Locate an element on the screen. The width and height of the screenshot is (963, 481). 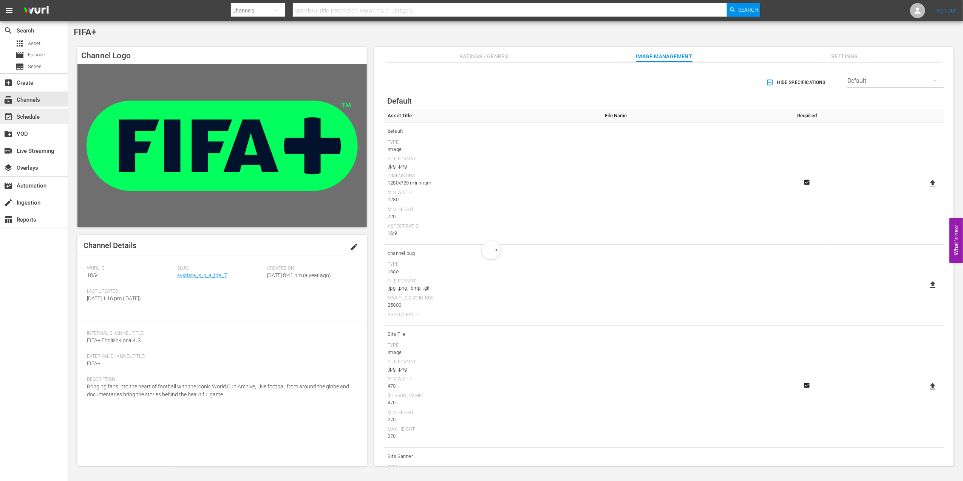
span: Hide Specifications is located at coordinates (796, 82).